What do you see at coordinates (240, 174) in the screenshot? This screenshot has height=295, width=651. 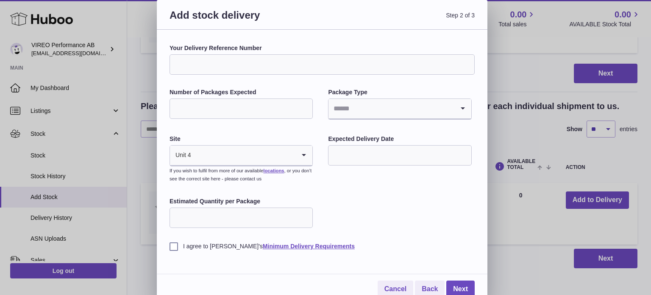 I see `small: If you wish to fulfil from more of our available , or you don’t see the correct site here - pleas...` at bounding box center [240, 174].